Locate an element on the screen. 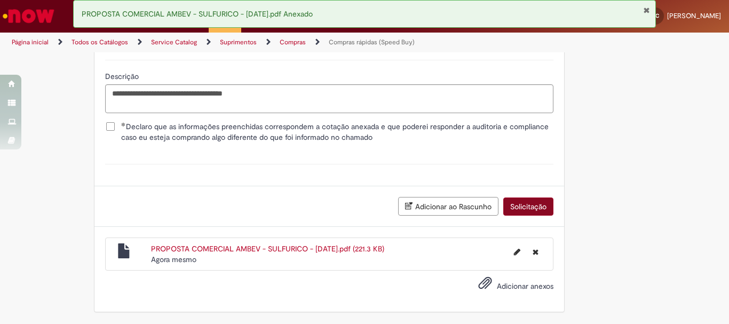 Image resolution: width=729 pixels, height=324 pixels. a: Compras rápidas (Speed Buy) is located at coordinates (371, 42).